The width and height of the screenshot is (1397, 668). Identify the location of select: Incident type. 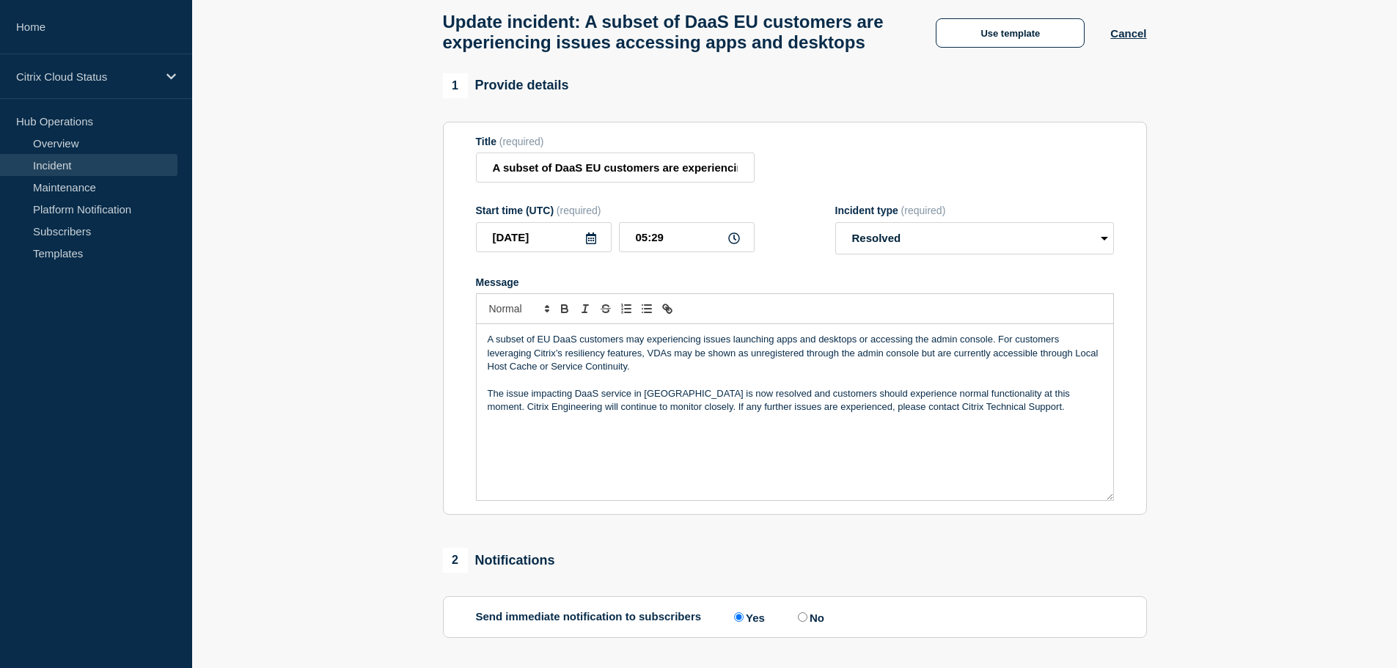
(974, 238).